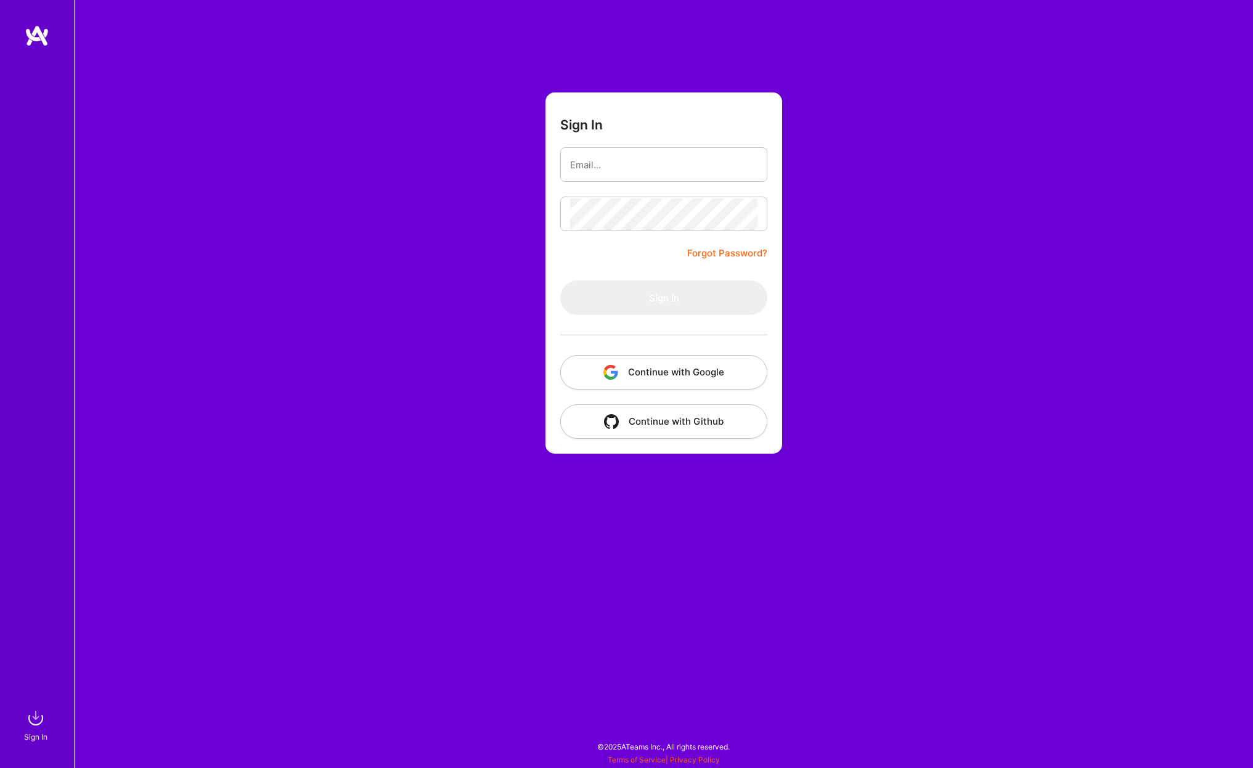  I want to click on input: Email..., so click(664, 165).